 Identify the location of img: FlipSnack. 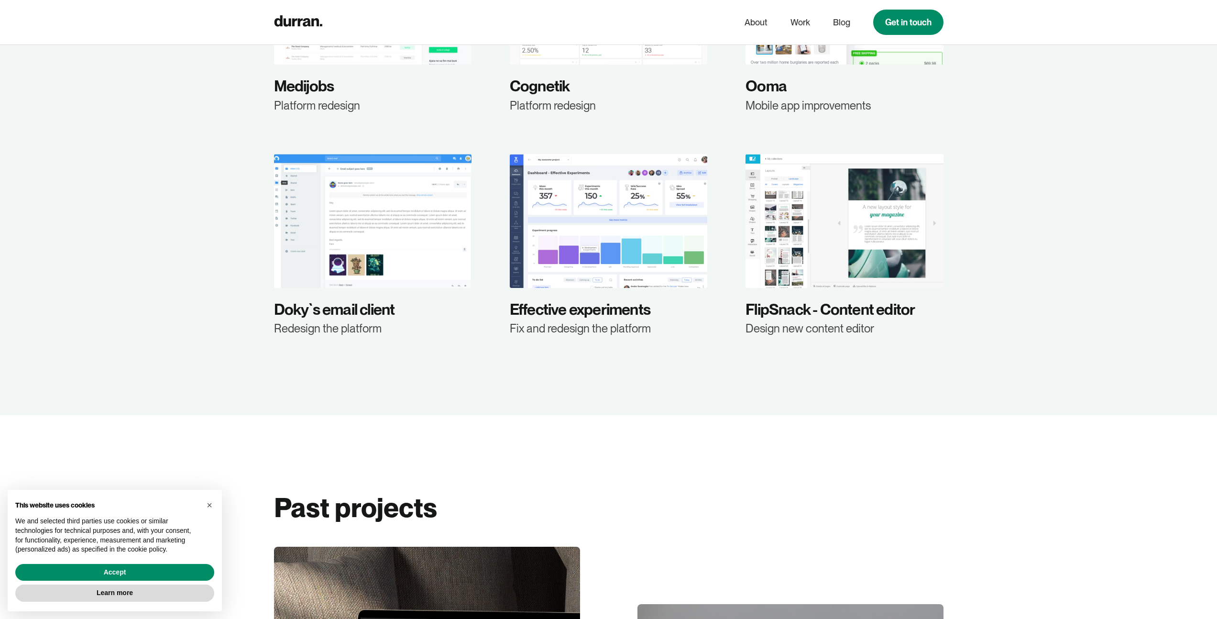
(844, 221).